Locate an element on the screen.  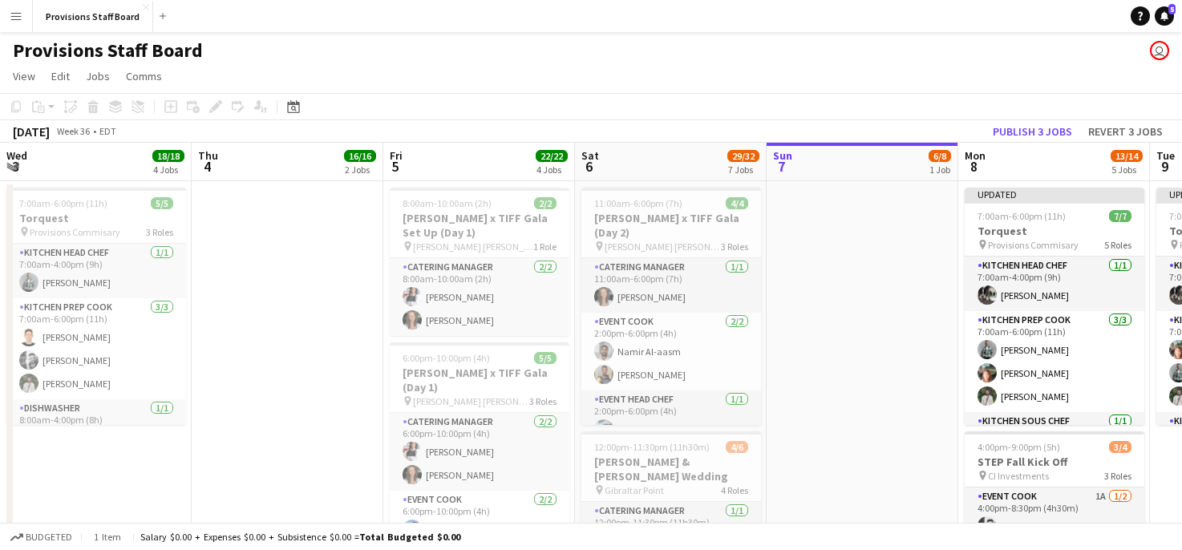
span: 12:00pm-11:30pm (11h30m) is located at coordinates (652, 447).